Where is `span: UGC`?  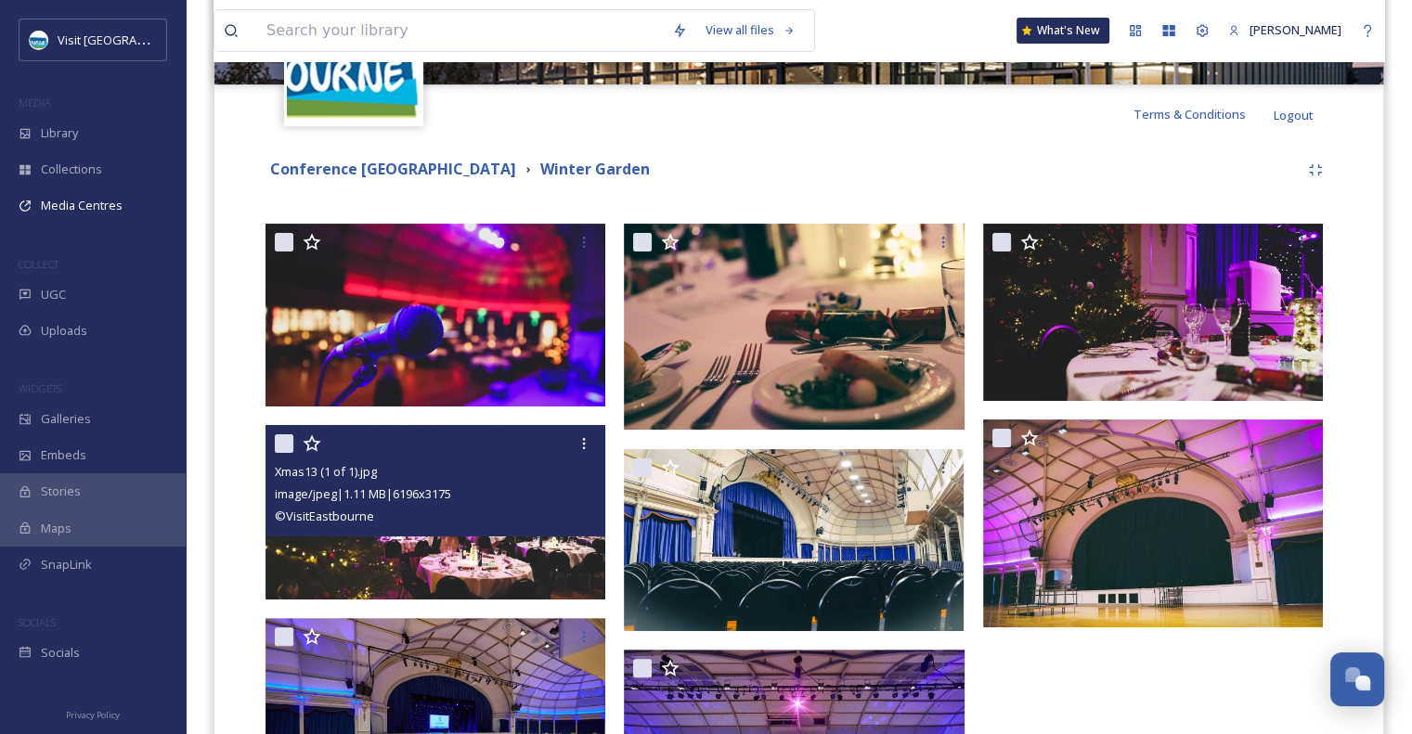
span: UGC is located at coordinates (53, 294).